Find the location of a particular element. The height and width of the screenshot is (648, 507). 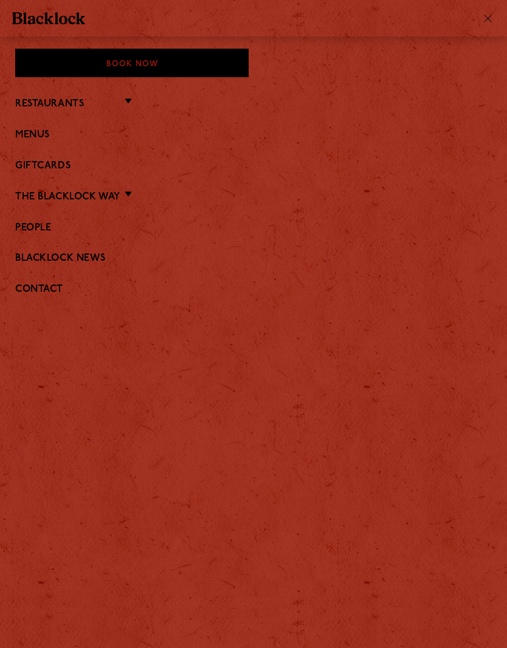

a: Menus is located at coordinates (253, 135).